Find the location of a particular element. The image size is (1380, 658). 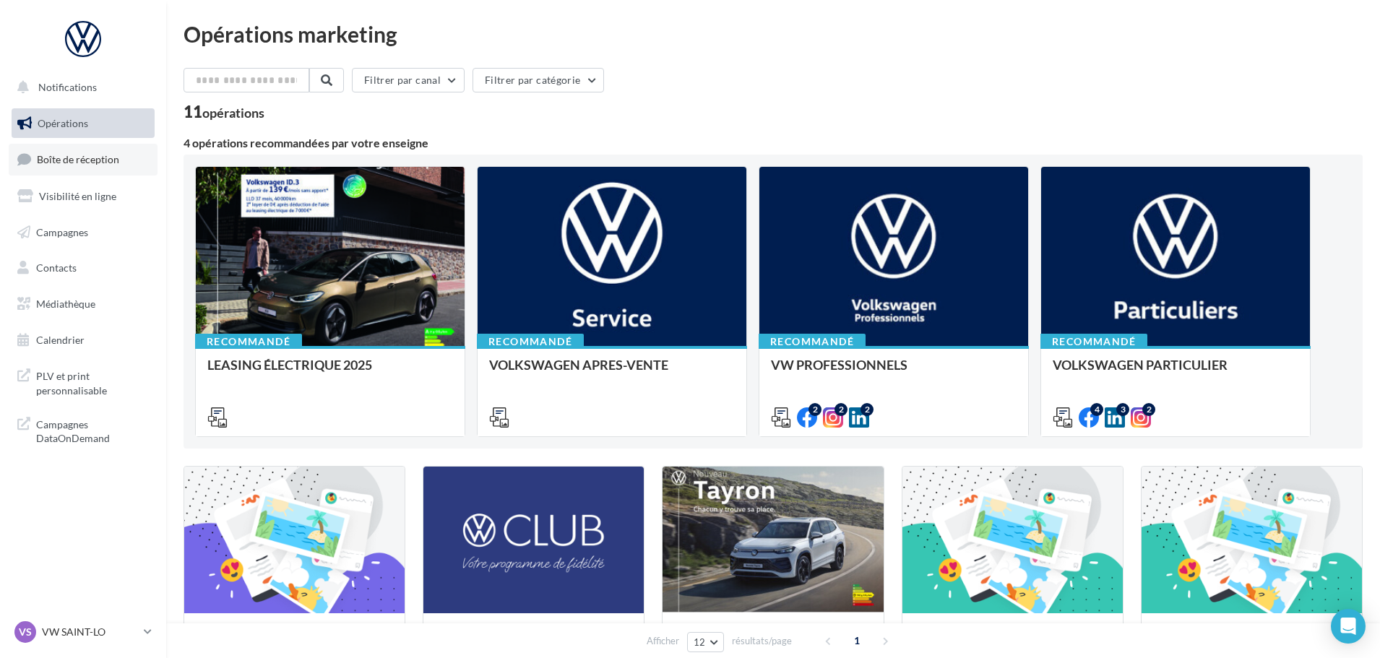

span: Boîte de réception is located at coordinates (78, 159).